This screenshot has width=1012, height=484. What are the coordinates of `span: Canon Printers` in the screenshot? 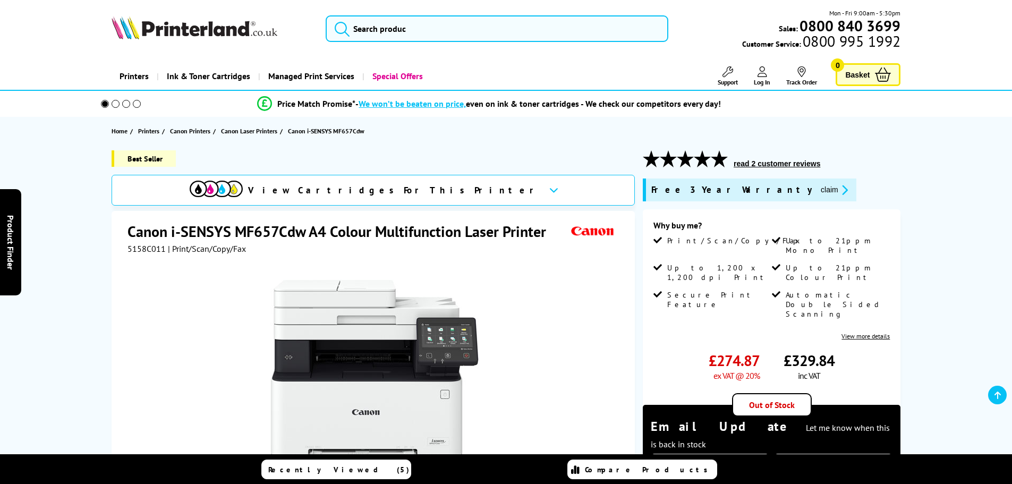 It's located at (190, 131).